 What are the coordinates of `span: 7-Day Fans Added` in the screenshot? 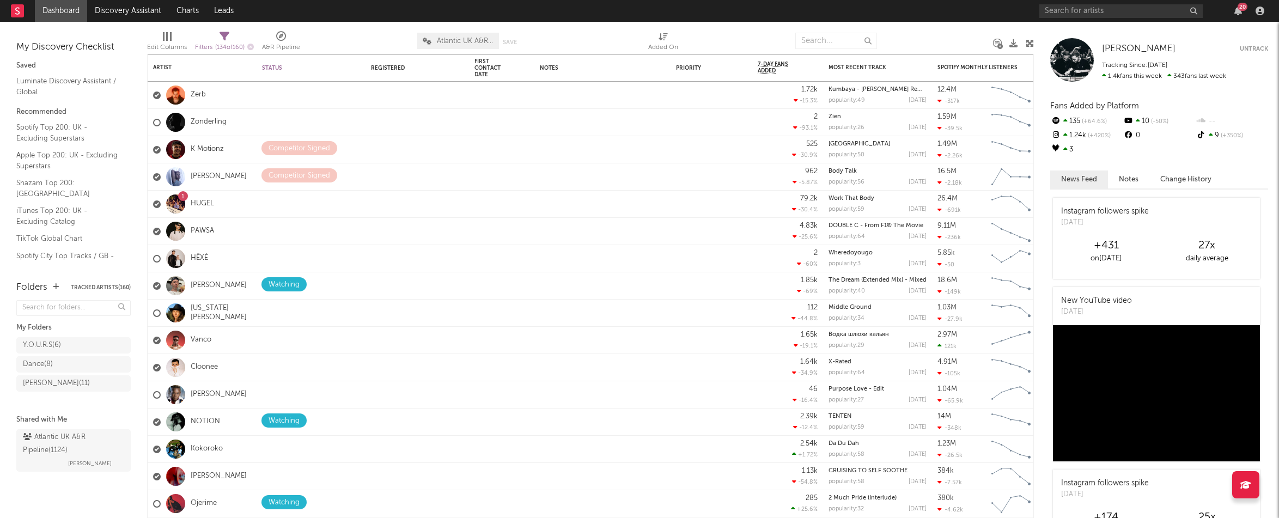 It's located at (779, 68).